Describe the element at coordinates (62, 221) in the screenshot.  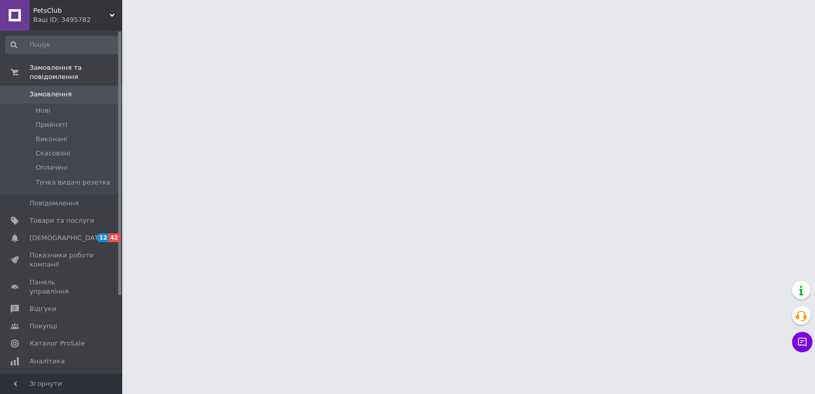
I see `span: Товари та послуги` at that location.